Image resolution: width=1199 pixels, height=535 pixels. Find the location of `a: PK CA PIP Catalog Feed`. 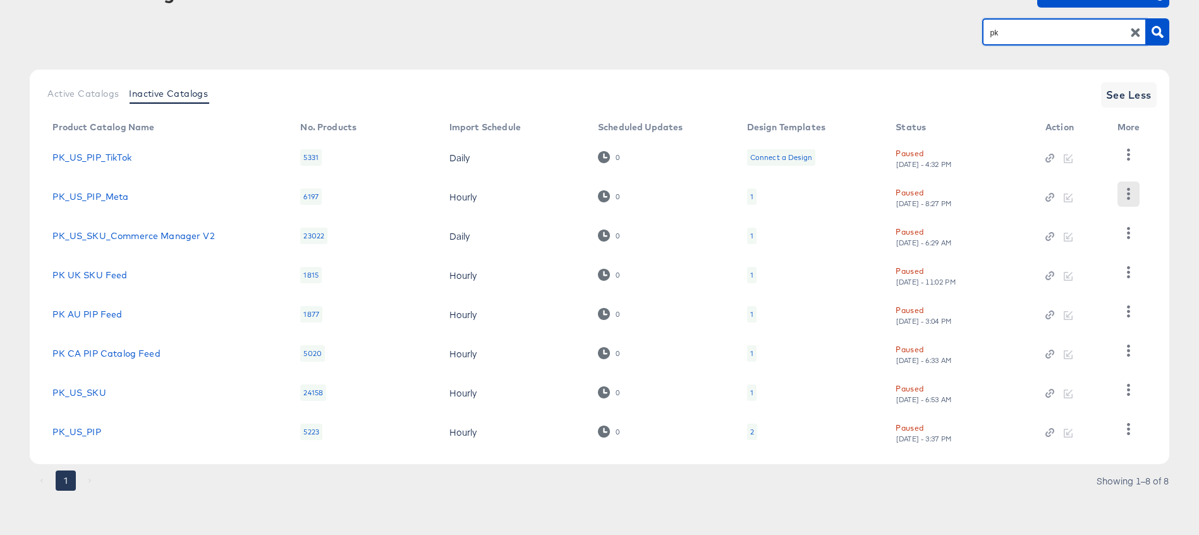

a: PK CA PIP Catalog Feed is located at coordinates (106, 353).